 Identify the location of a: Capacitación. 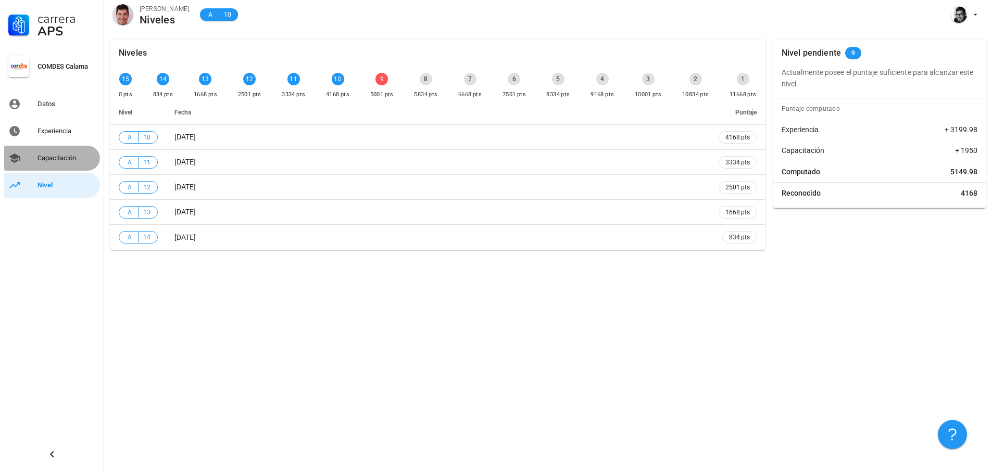
(52, 158).